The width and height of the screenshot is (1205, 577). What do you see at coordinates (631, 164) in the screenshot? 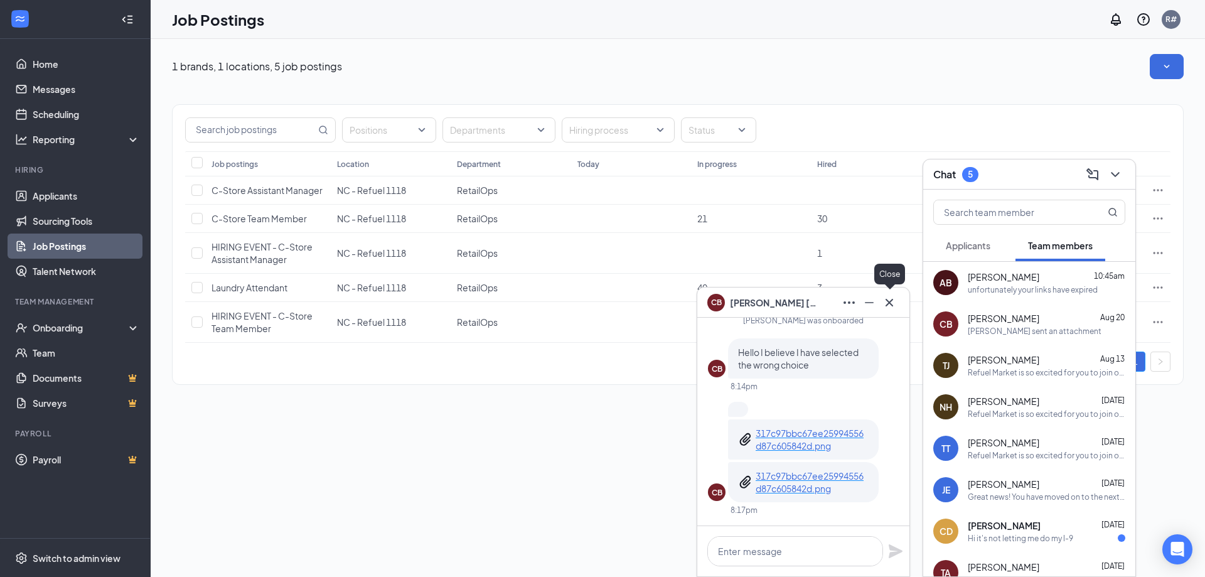
I see `th: Today` at bounding box center [631, 164].